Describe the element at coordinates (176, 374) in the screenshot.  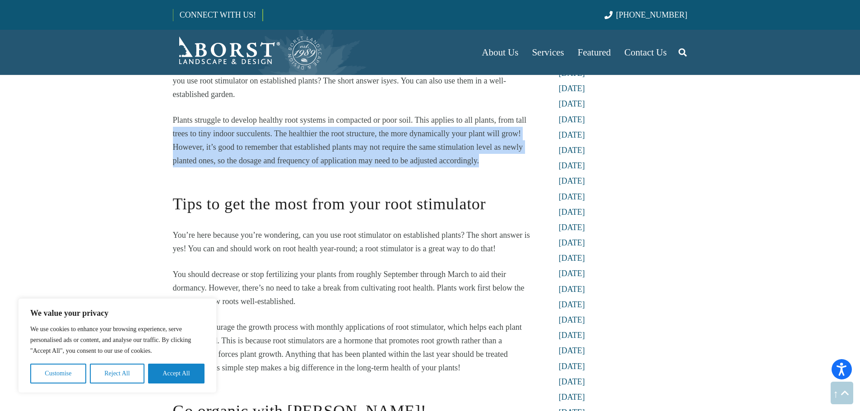
I see `button: Accept All` at that location.